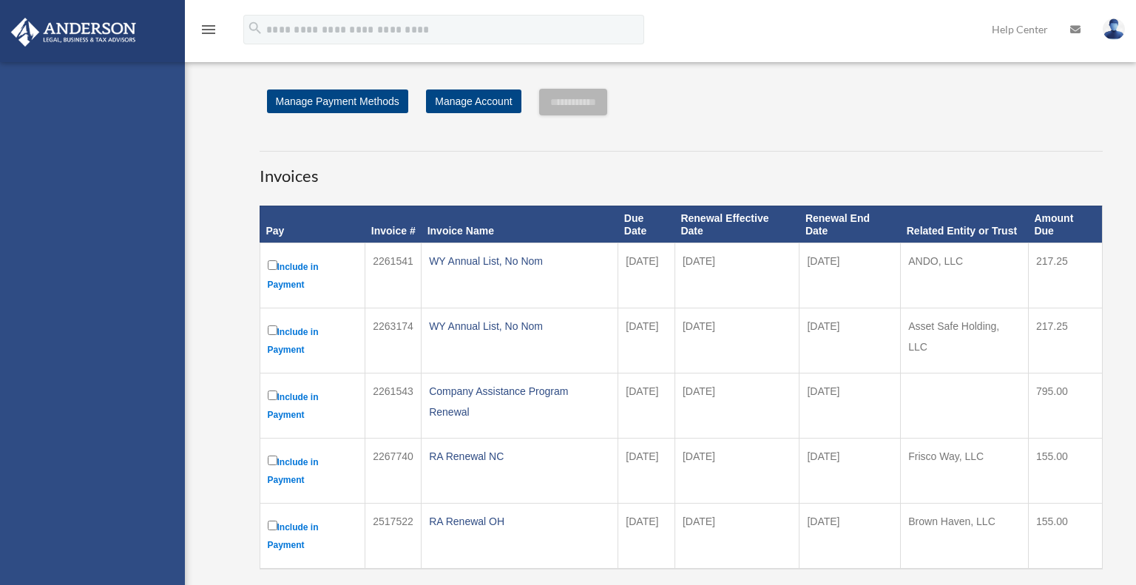 The image size is (1136, 585). I want to click on td: 2261543, so click(393, 406).